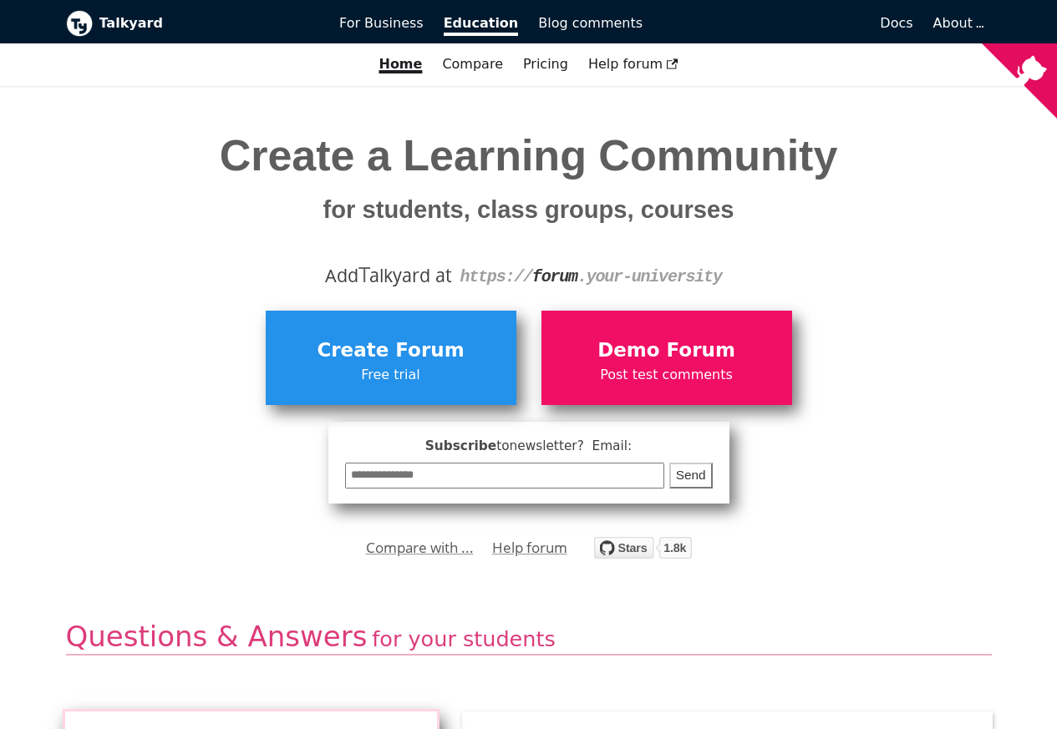 The image size is (1057, 729). I want to click on span: Subscribe, so click(529, 446).